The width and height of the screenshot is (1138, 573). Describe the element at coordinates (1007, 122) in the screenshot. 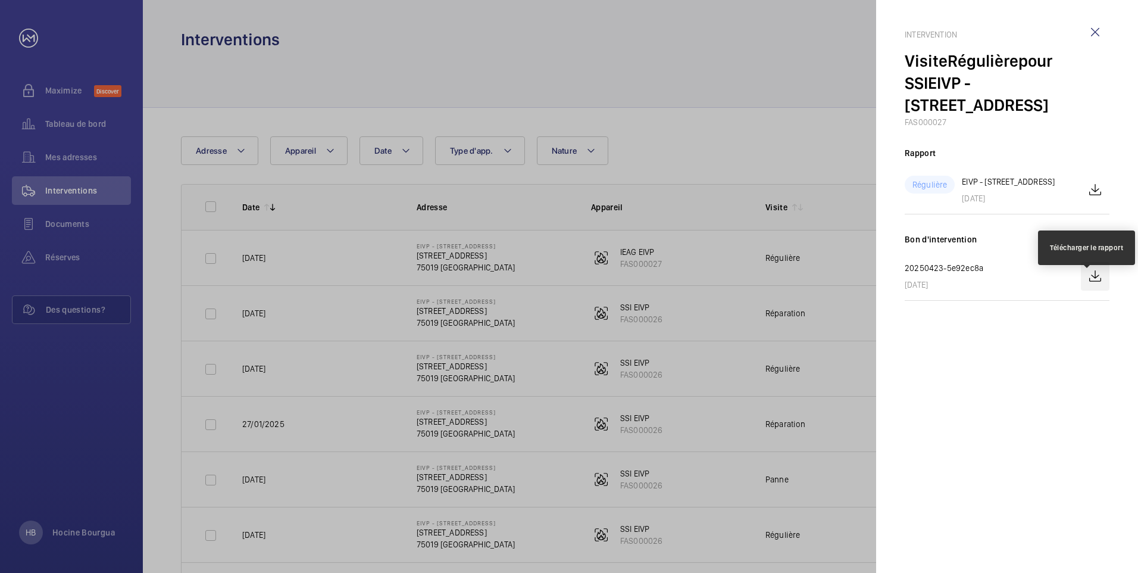

I see `p: FAS000027` at that location.